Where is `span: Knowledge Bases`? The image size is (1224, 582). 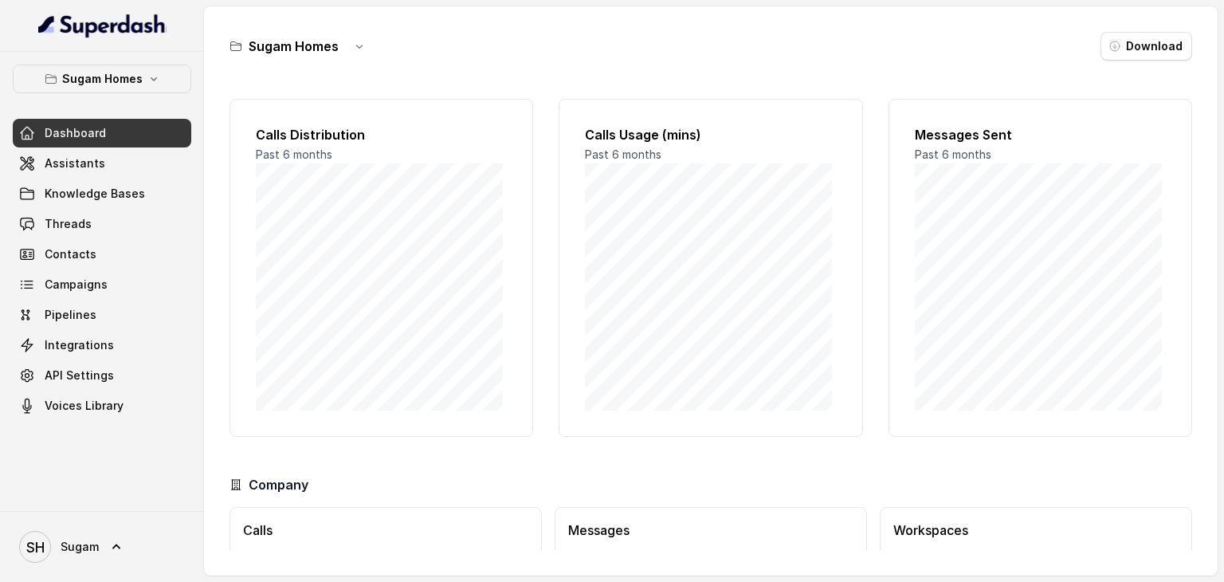
span: Knowledge Bases is located at coordinates (95, 194).